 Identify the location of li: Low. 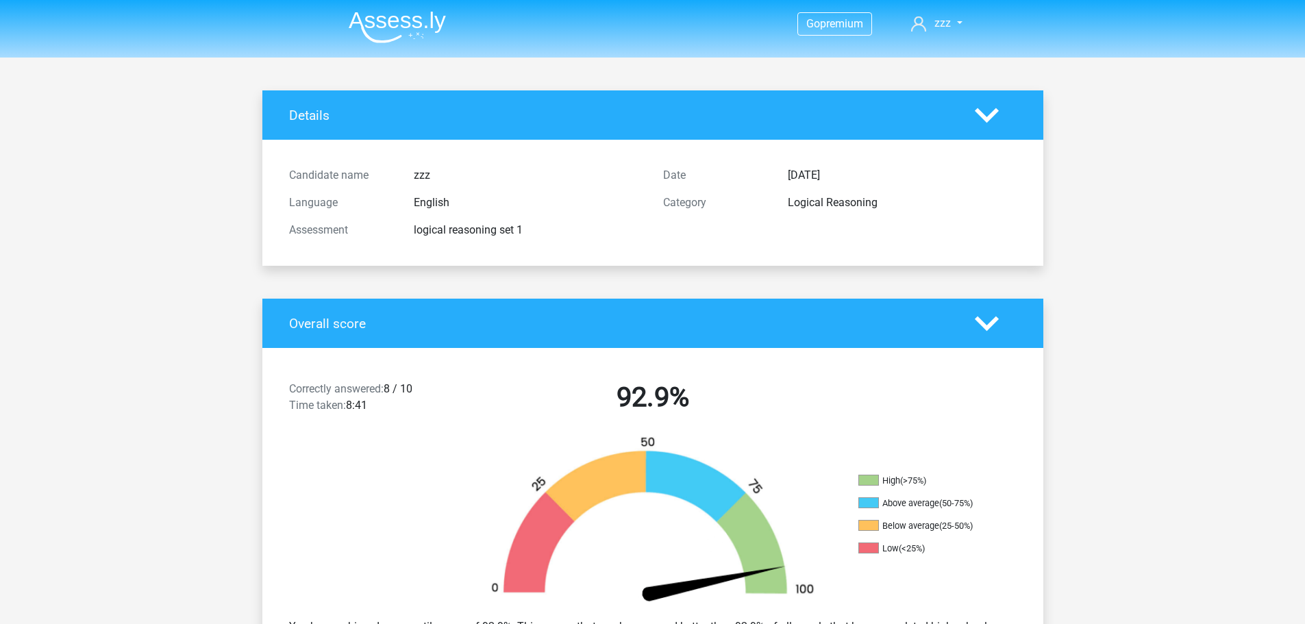
(927, 549).